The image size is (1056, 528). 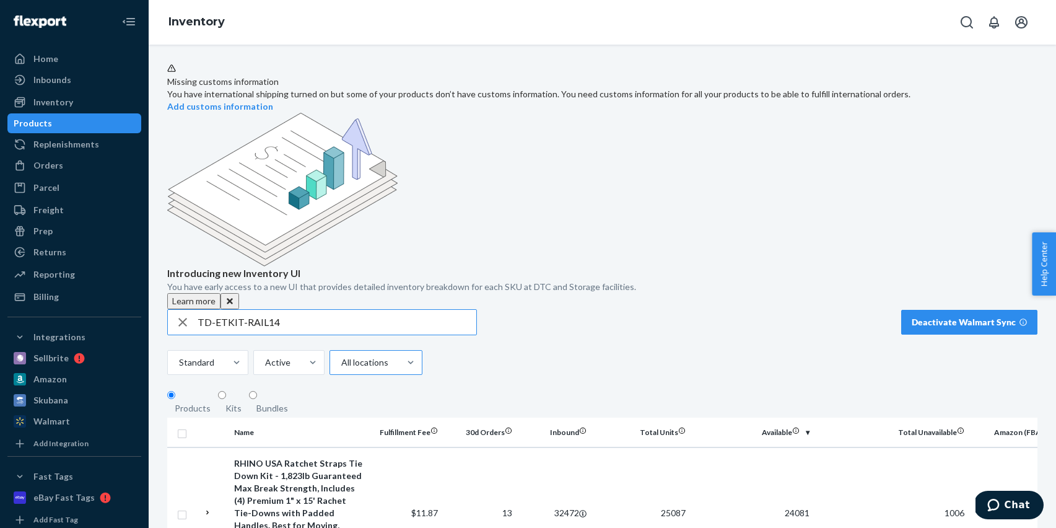 What do you see at coordinates (178, 362) in the screenshot?
I see `input: Standard` at bounding box center [178, 362].